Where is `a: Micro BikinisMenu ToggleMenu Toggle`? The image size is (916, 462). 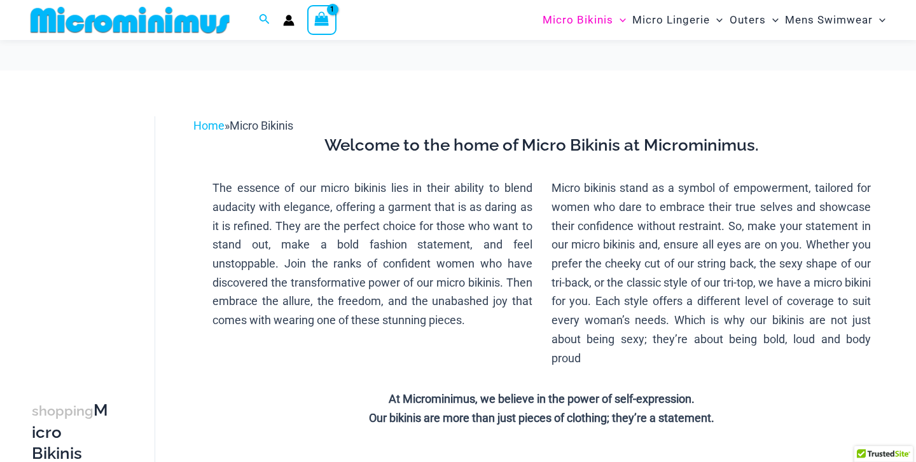
a: Micro BikinisMenu ToggleMenu Toggle is located at coordinates (584, 20).